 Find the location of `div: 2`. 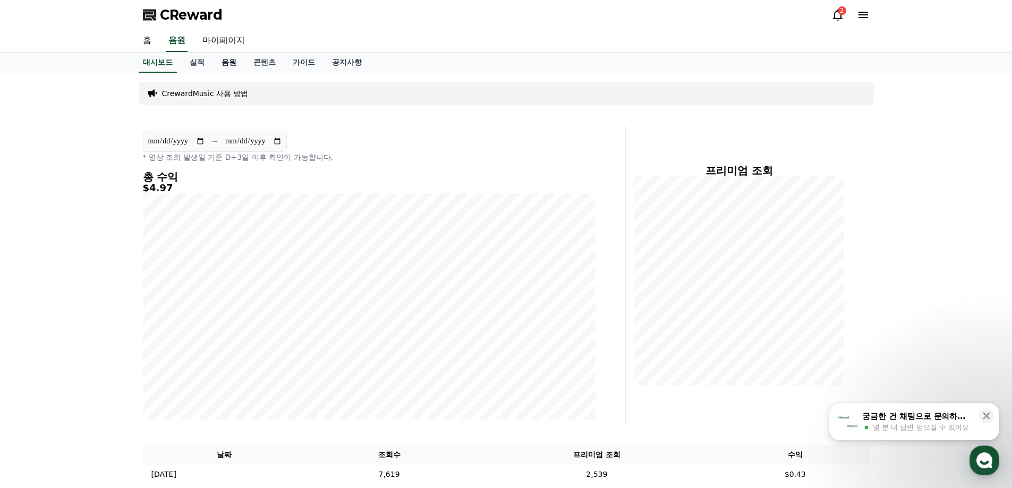

div: 2 is located at coordinates (842, 11).